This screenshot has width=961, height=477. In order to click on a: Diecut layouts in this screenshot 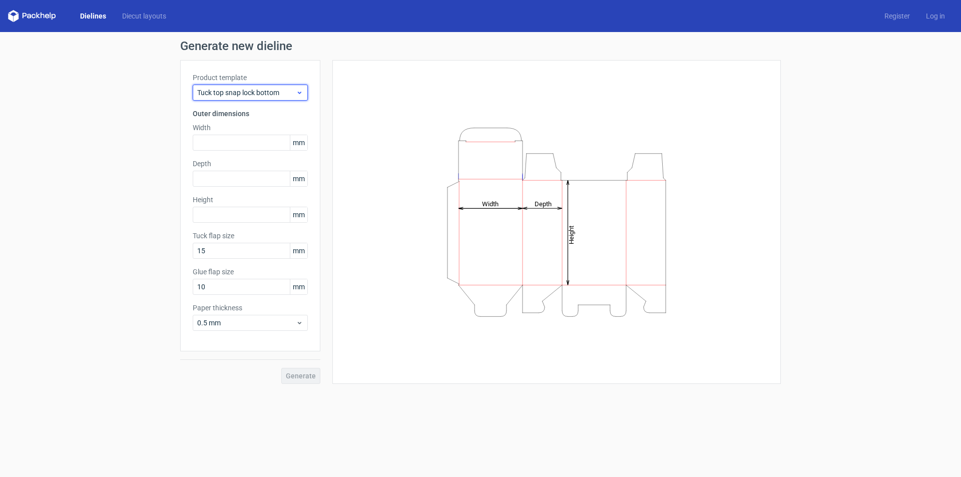, I will do `click(144, 16)`.